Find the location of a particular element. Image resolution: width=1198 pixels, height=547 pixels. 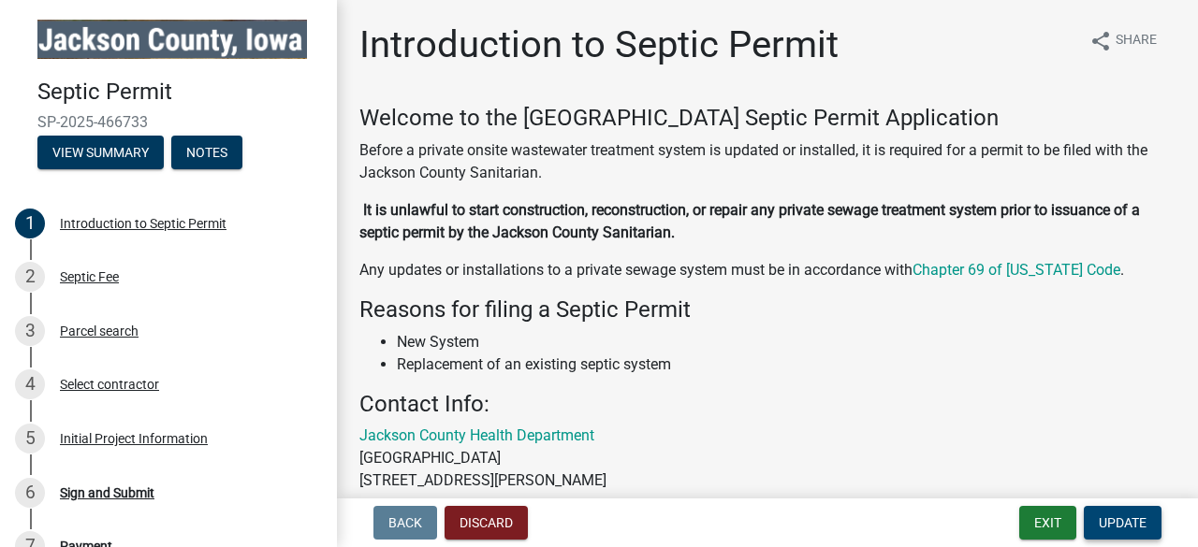

button: Exit is located at coordinates (1047, 523).